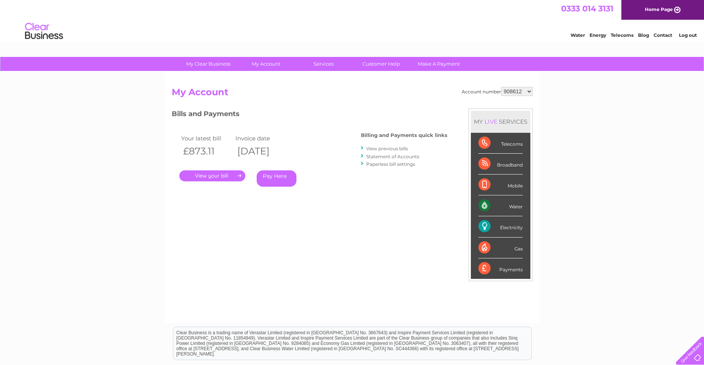 This screenshot has height=365, width=704. What do you see at coordinates (491, 121) in the screenshot?
I see `div: LIVE` at bounding box center [491, 121].